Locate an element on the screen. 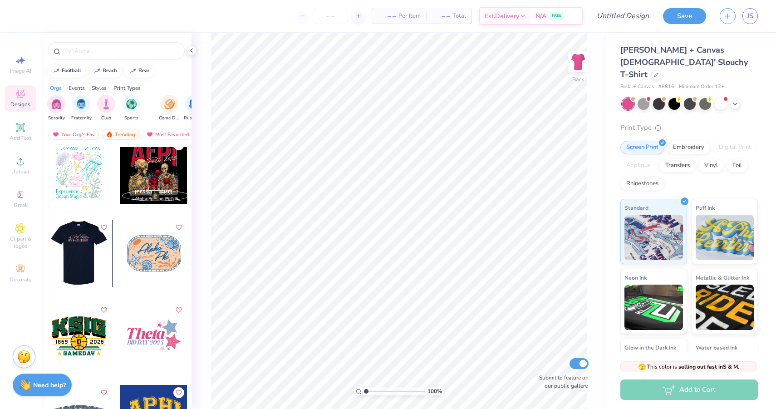 This screenshot has height=409, width=776. span: Decorate is located at coordinates (20, 279).